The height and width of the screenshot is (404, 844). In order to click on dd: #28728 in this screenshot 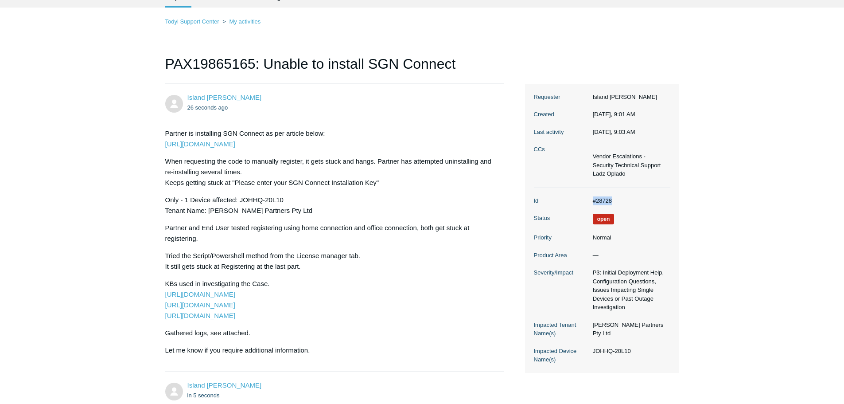, I will do `click(629, 201)`.